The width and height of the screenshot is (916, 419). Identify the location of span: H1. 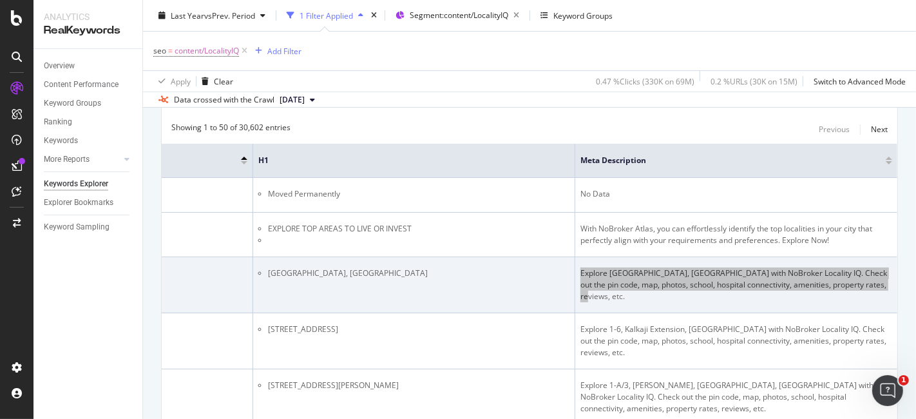
(404, 160).